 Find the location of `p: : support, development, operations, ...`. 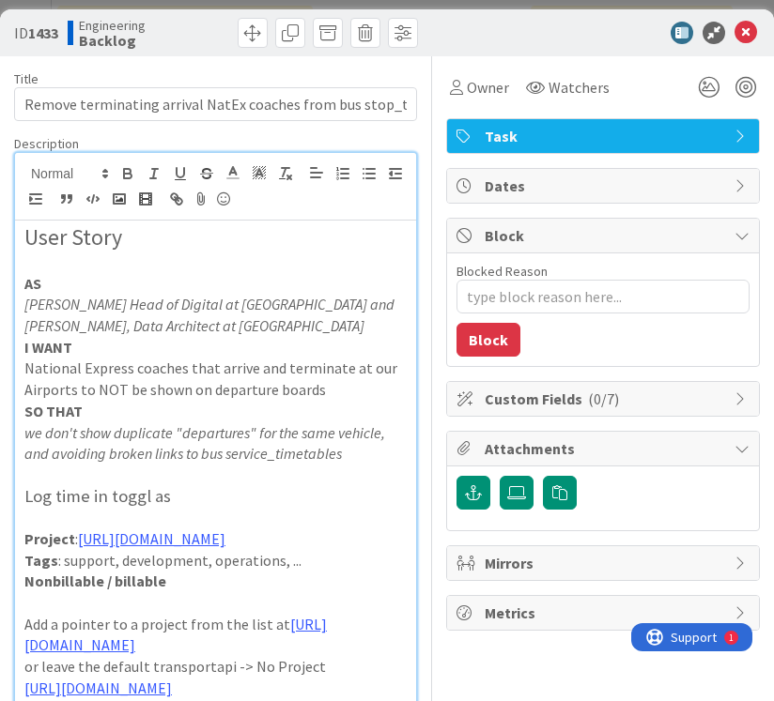

p: : support, development, operations, ... is located at coordinates (215, 561).